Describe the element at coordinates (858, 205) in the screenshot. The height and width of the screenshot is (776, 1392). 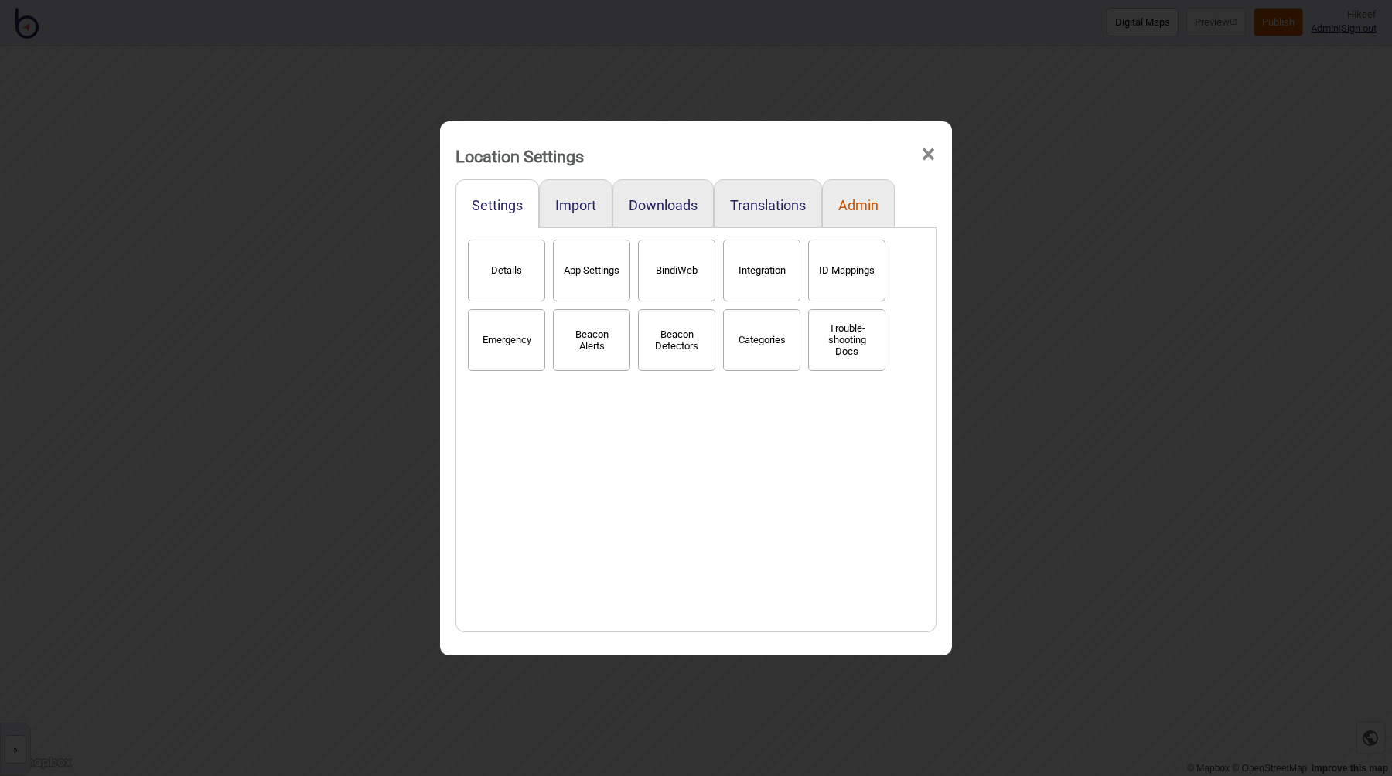
I see `button: Admin` at that location.